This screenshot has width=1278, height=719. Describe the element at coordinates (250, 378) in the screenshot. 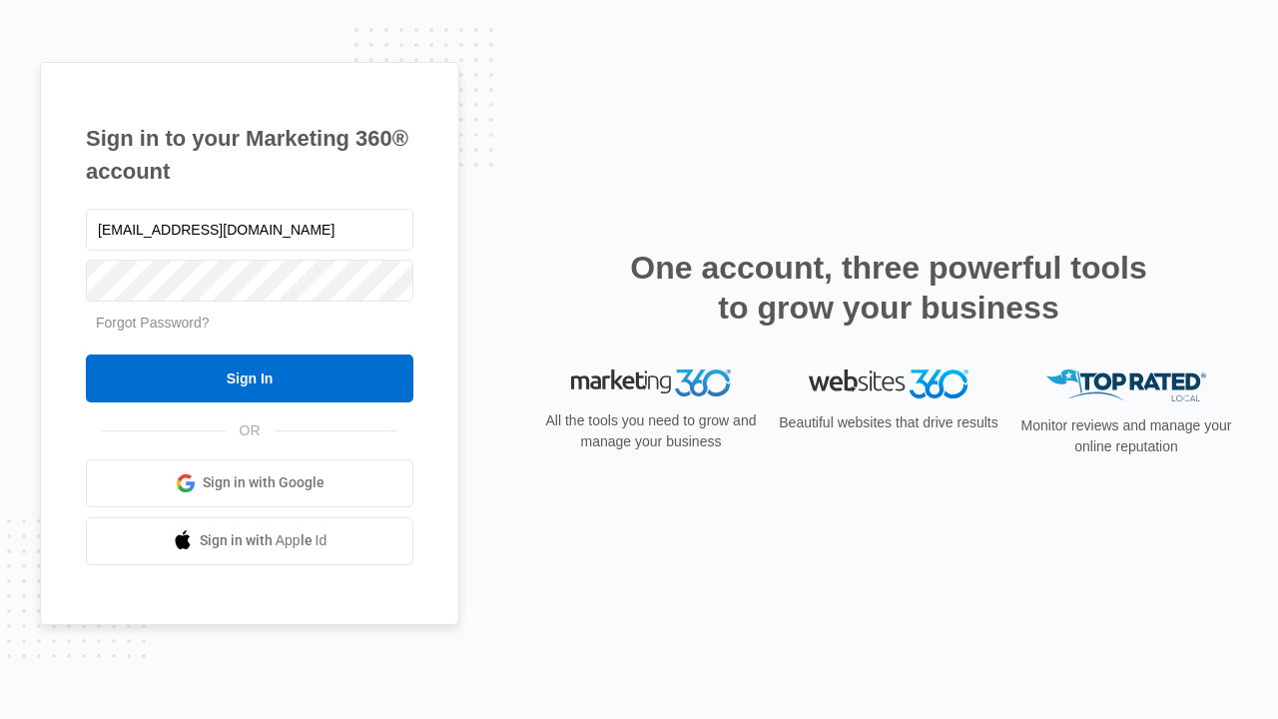

I see `input: Sign In` at that location.